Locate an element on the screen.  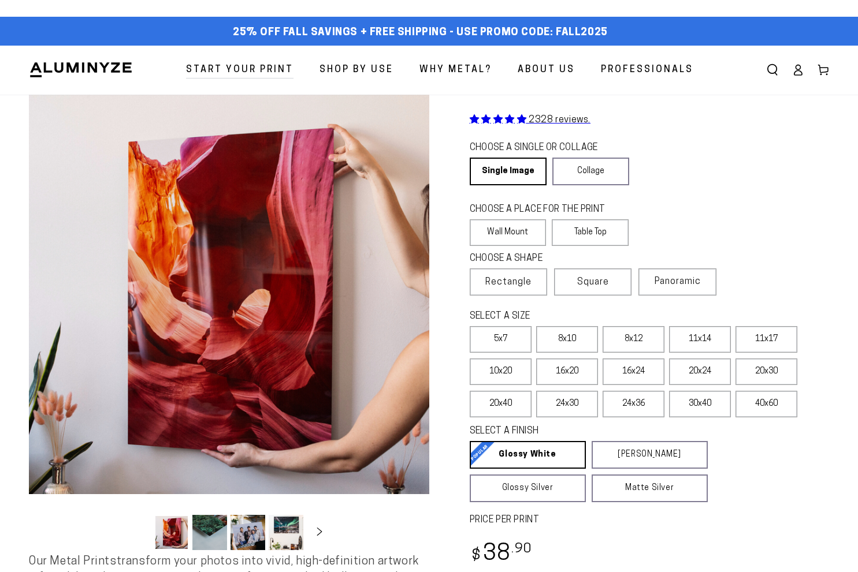
button: Slide left is located at coordinates (138, 533).